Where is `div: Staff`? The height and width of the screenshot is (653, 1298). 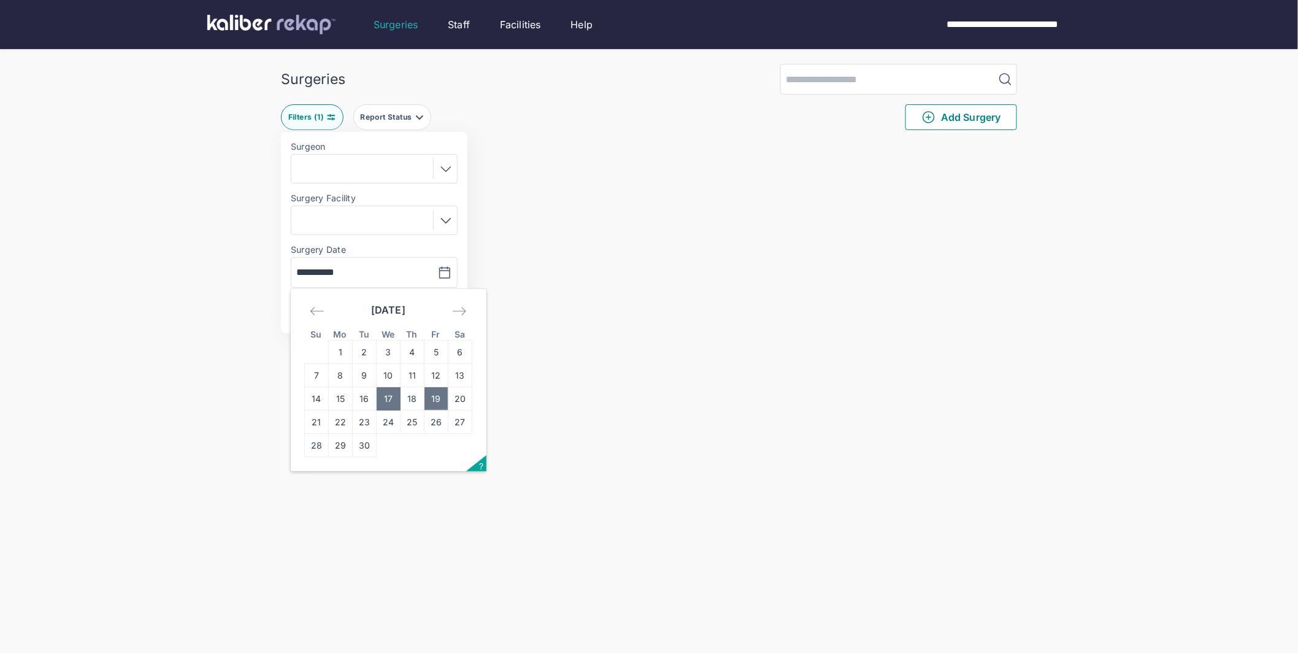
div: Staff is located at coordinates (459, 25).